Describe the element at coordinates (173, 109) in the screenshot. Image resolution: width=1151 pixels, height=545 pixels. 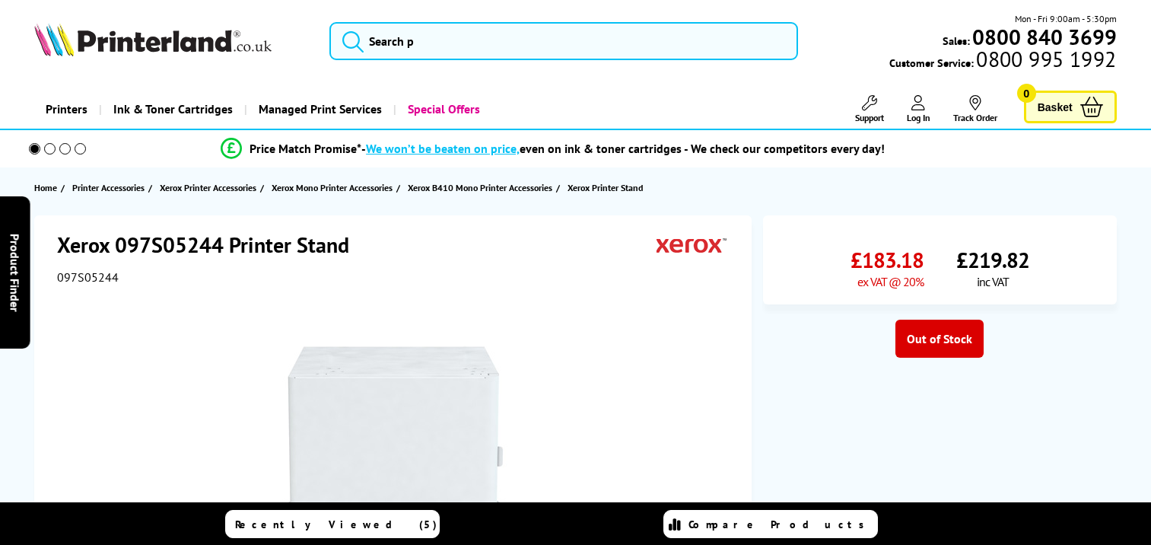
I see `span: Ink & Toner Cartridges` at that location.